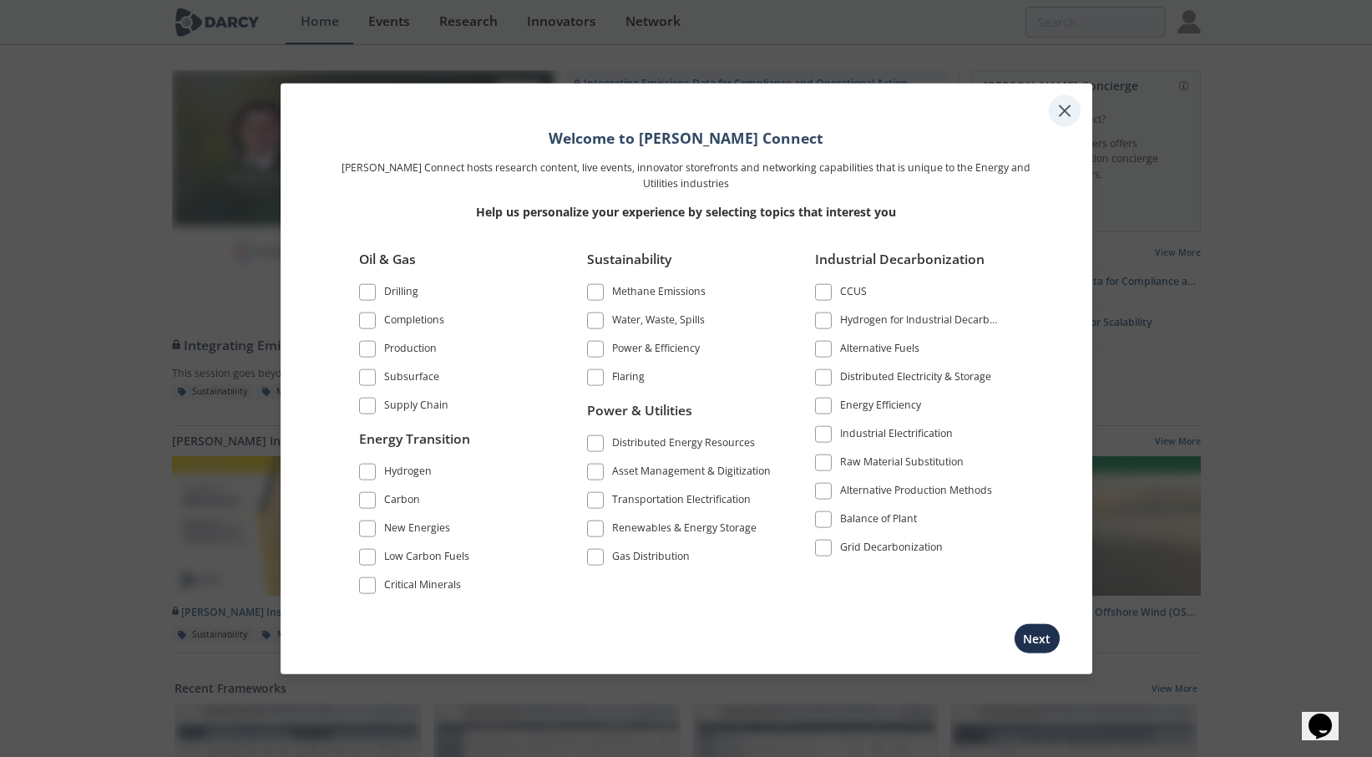 This screenshot has height=757, width=1372. What do you see at coordinates (453, 266) in the screenshot?
I see `div: Oil & Gas` at bounding box center [453, 266].